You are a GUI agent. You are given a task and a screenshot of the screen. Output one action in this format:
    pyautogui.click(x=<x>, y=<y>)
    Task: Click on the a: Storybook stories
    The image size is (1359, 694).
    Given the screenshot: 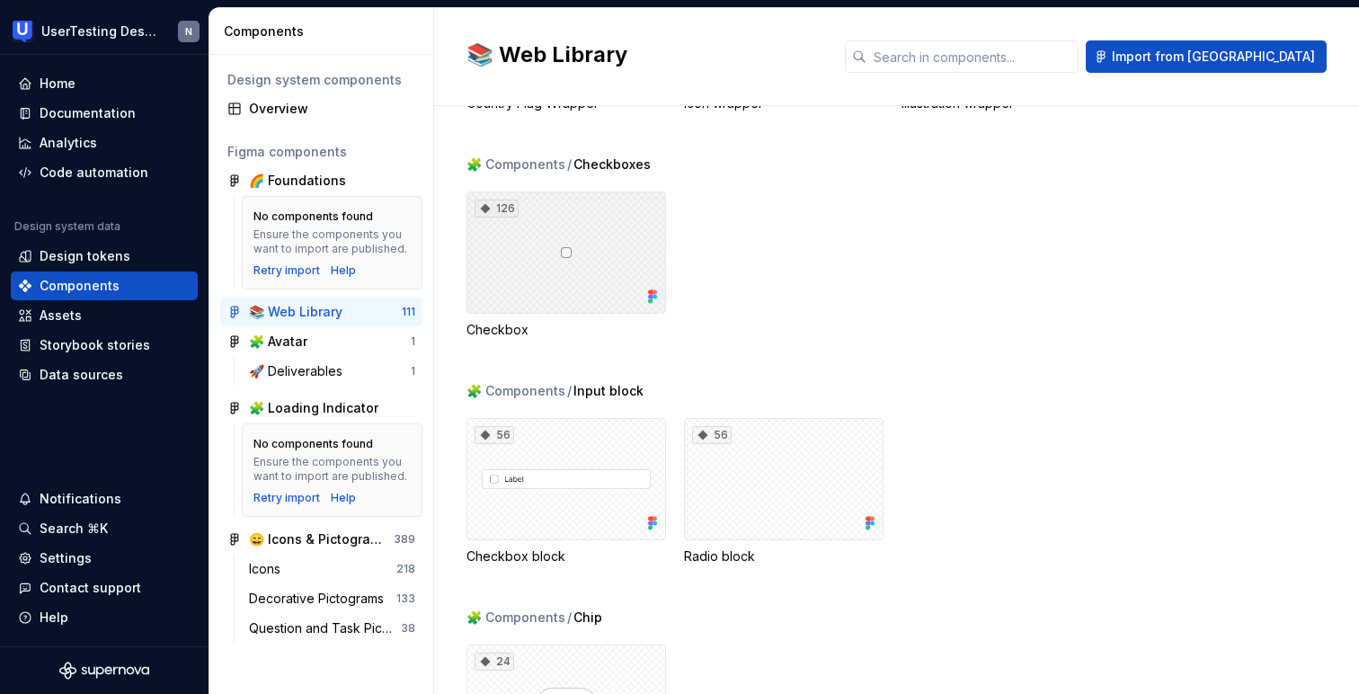 What is the action you would take?
    pyautogui.click(x=104, y=345)
    